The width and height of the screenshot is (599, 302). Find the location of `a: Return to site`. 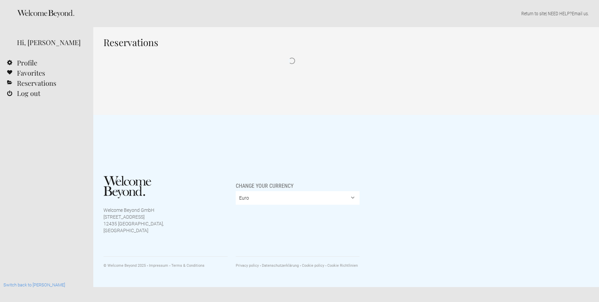

a: Return to site is located at coordinates (533, 14).